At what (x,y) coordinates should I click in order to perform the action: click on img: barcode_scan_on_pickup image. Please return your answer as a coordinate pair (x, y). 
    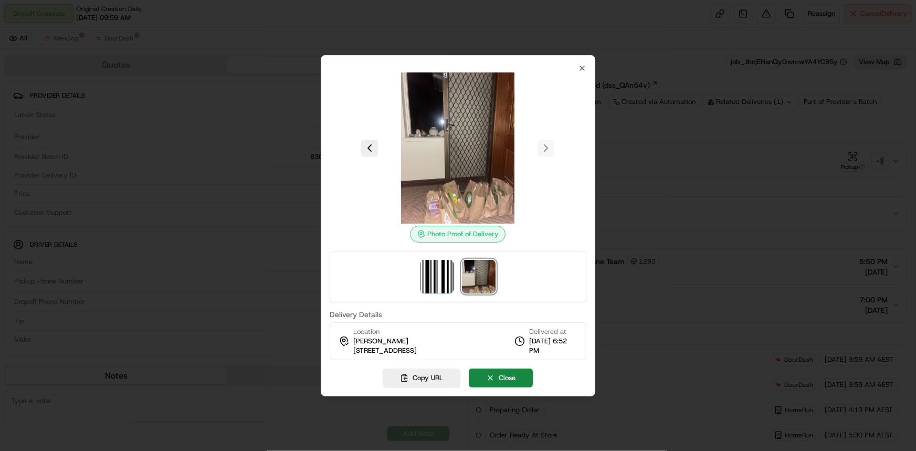
    Looking at the image, I should click on (437, 277).